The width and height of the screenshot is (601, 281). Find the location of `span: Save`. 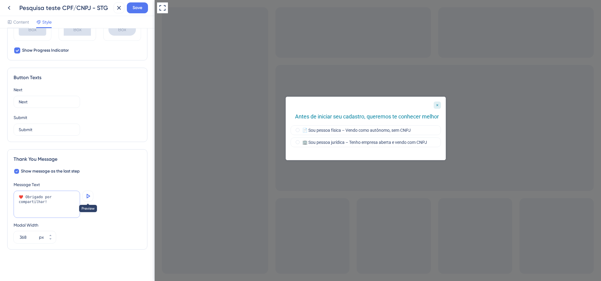

span: Save is located at coordinates (137, 8).